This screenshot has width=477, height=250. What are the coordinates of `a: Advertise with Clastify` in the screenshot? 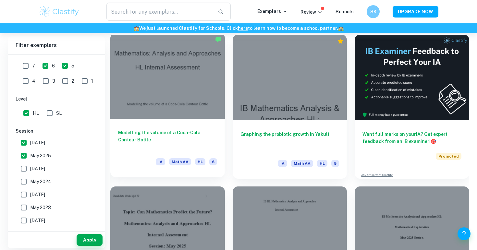 It's located at (377, 175).